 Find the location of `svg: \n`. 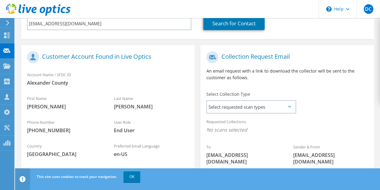

svg: \n is located at coordinates (329, 9).